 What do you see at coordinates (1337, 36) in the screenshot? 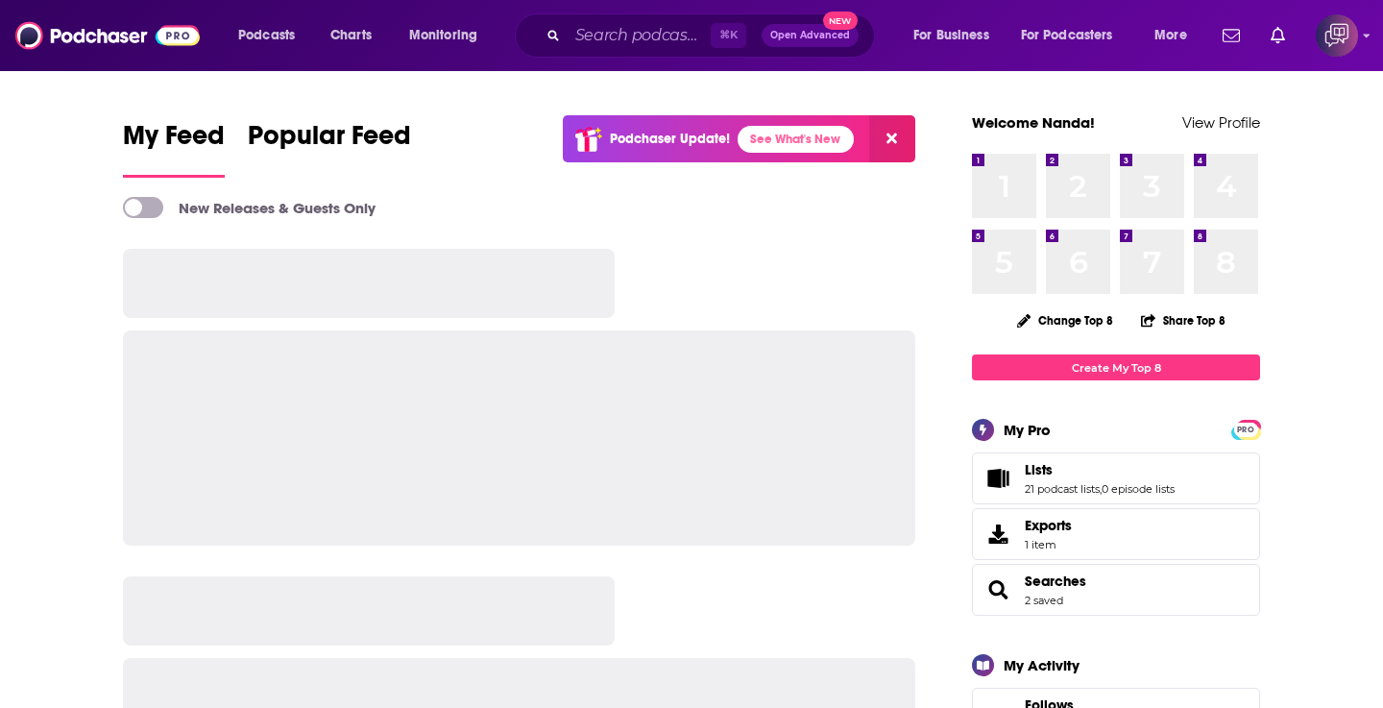
I see `img: User Profile` at bounding box center [1337, 36].